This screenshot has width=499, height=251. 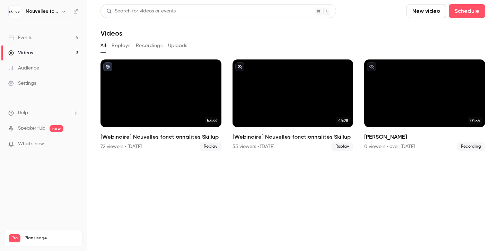 I want to click on button: Schedule, so click(x=466, y=11).